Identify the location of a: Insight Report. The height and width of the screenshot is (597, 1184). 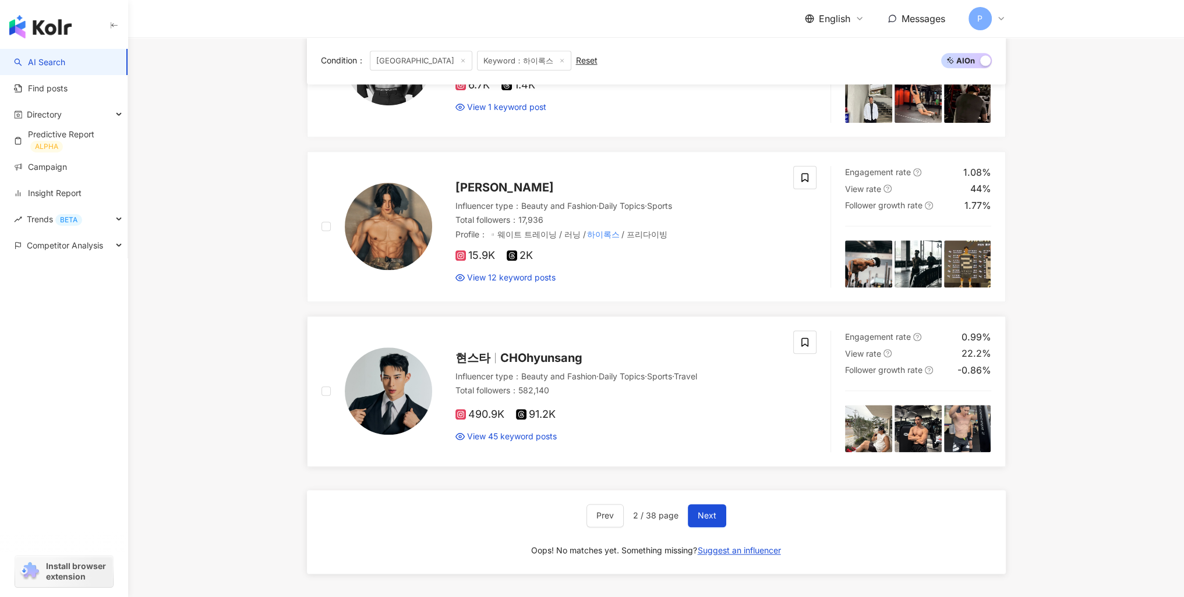
(48, 193).